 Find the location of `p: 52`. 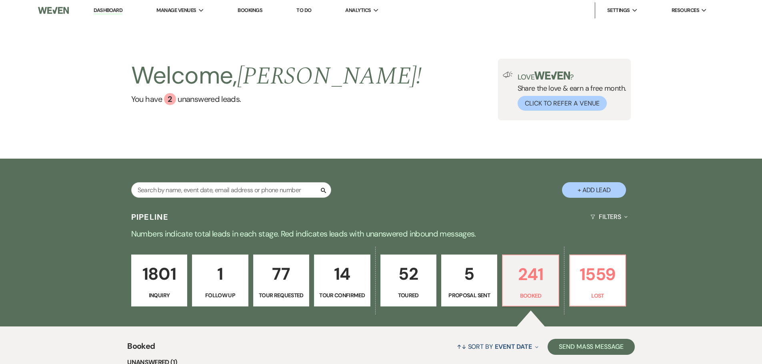

p: 52 is located at coordinates (408, 274).